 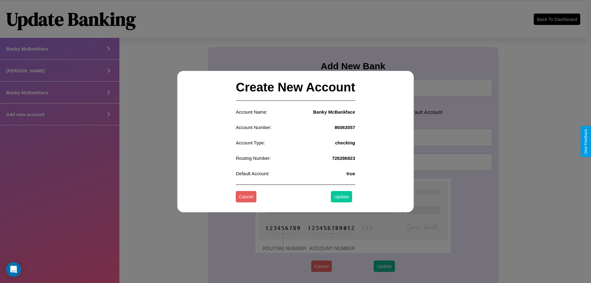 I want to click on p: Routing Number:, so click(x=253, y=158).